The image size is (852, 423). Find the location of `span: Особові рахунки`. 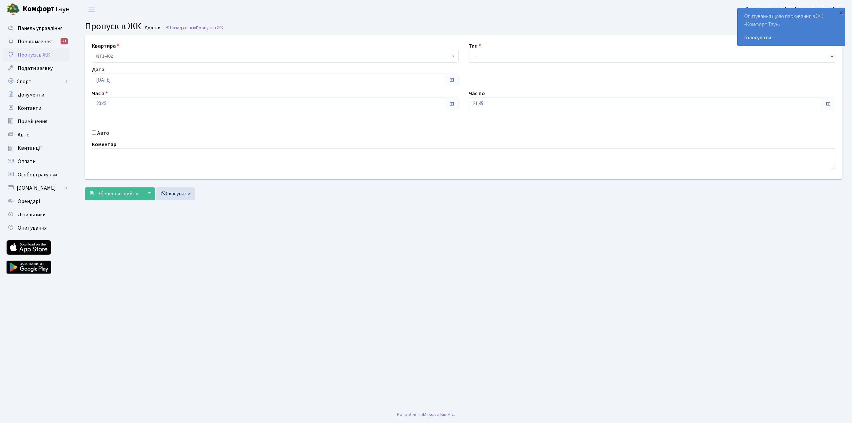

span: Особові рахунки is located at coordinates (37, 175).